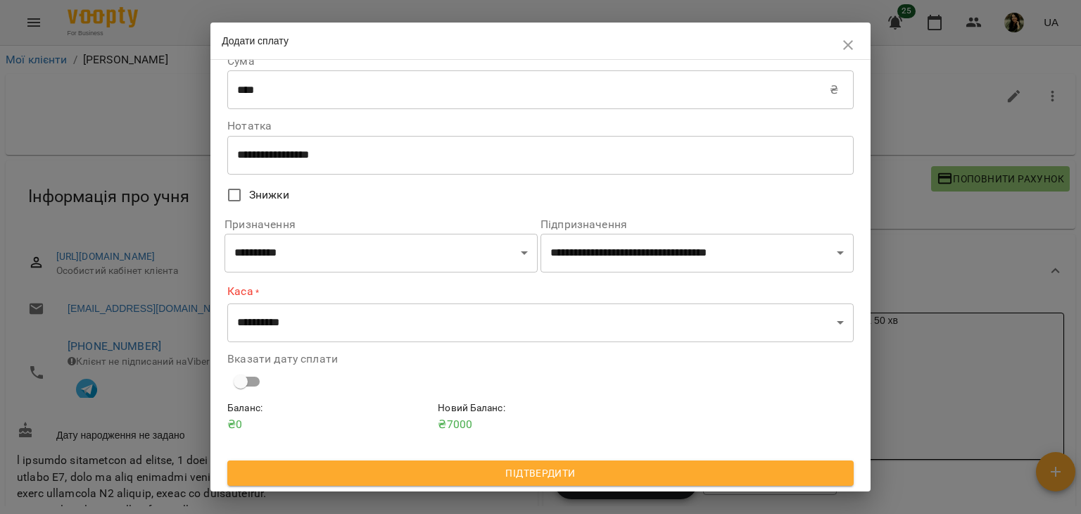  What do you see at coordinates (540, 291) in the screenshot?
I see `label: Каса` at bounding box center [540, 291].